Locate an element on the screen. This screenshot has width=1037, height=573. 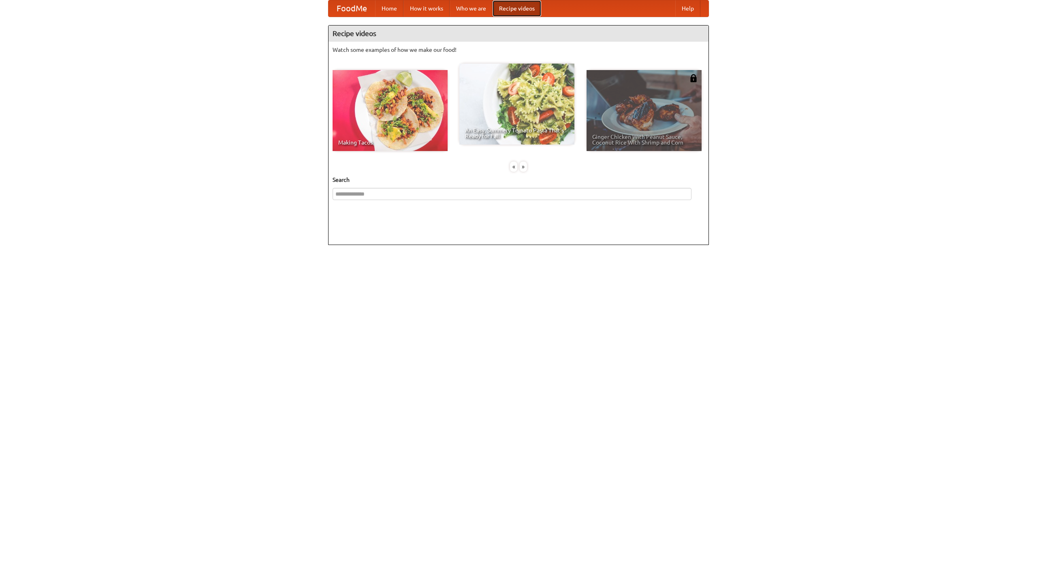
img: 483408.png is located at coordinates (693, 78).